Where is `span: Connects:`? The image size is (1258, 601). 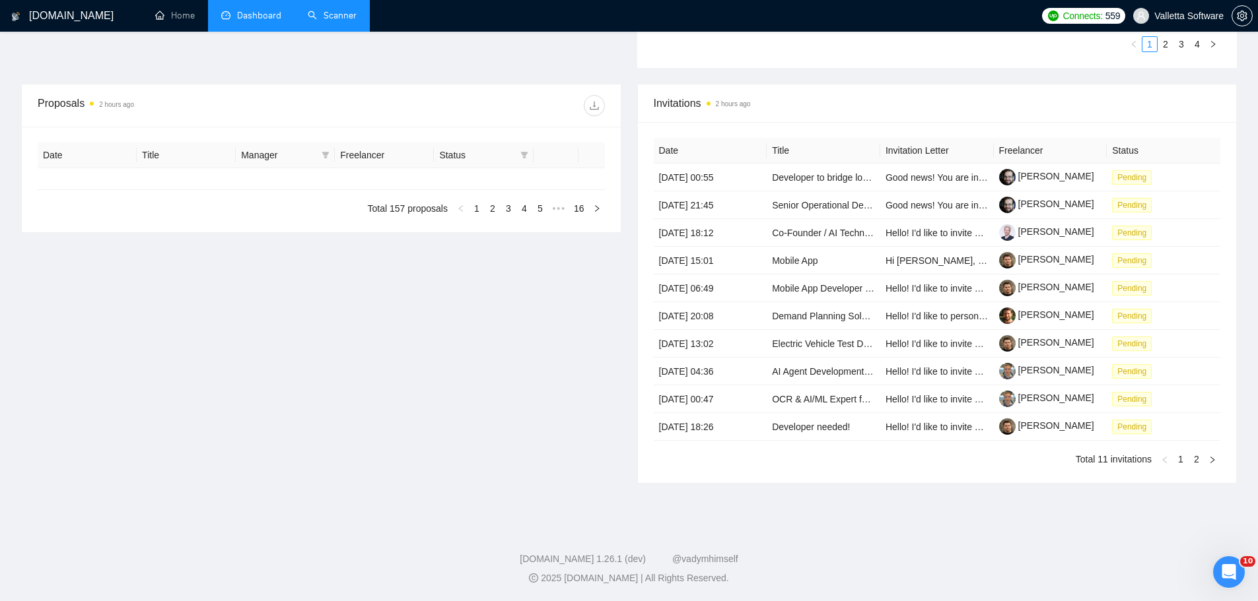 span: Connects: is located at coordinates (1082, 16).